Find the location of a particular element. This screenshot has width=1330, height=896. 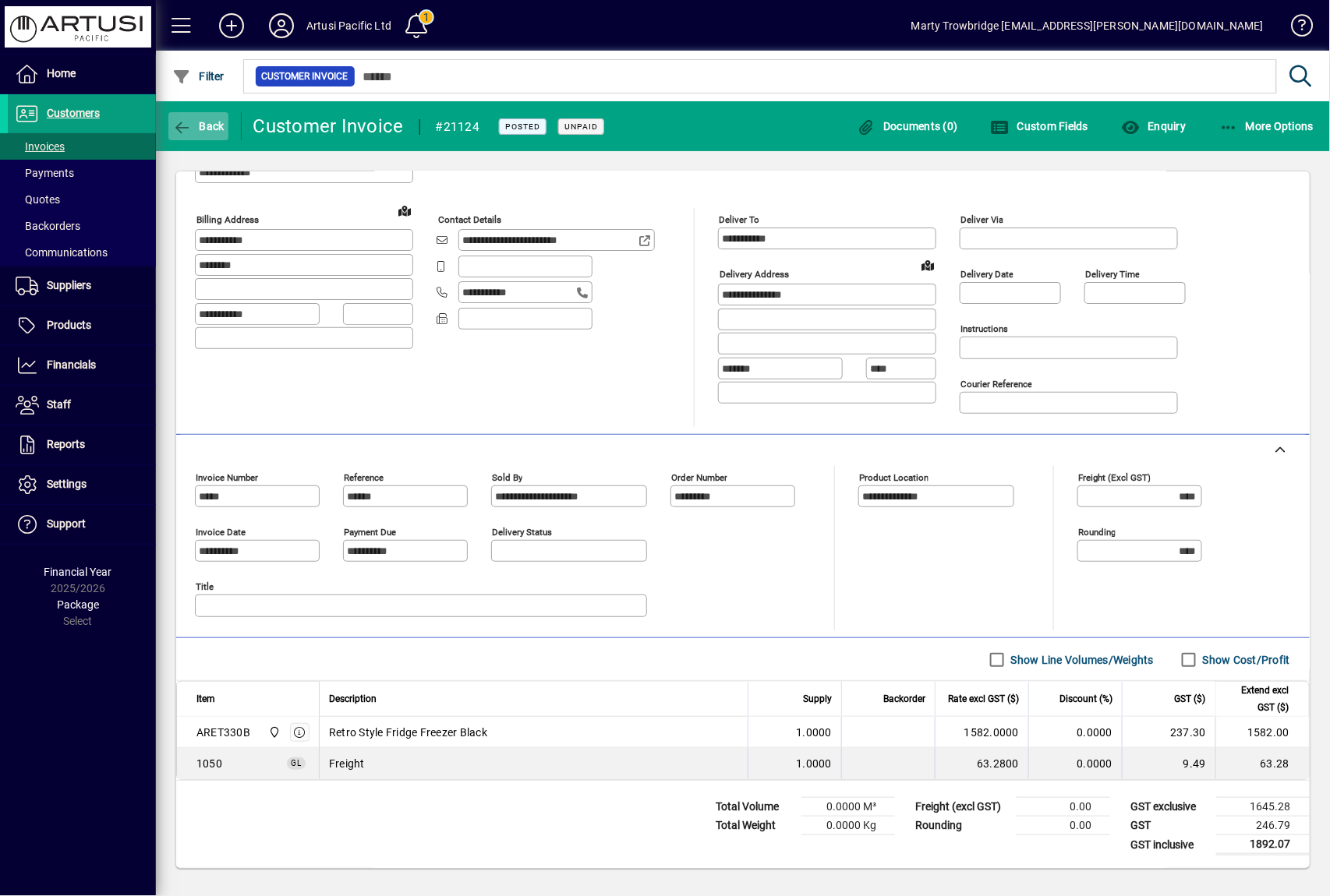

span: Documents (0) is located at coordinates (907, 127).